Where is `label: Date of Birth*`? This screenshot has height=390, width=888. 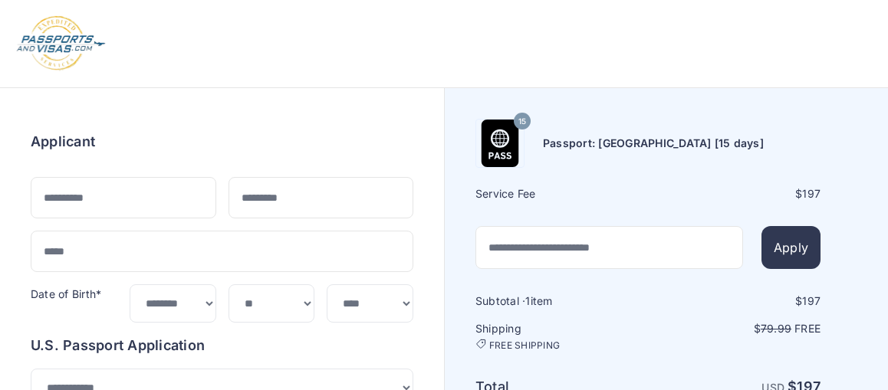
label: Date of Birth* is located at coordinates (66, 294).